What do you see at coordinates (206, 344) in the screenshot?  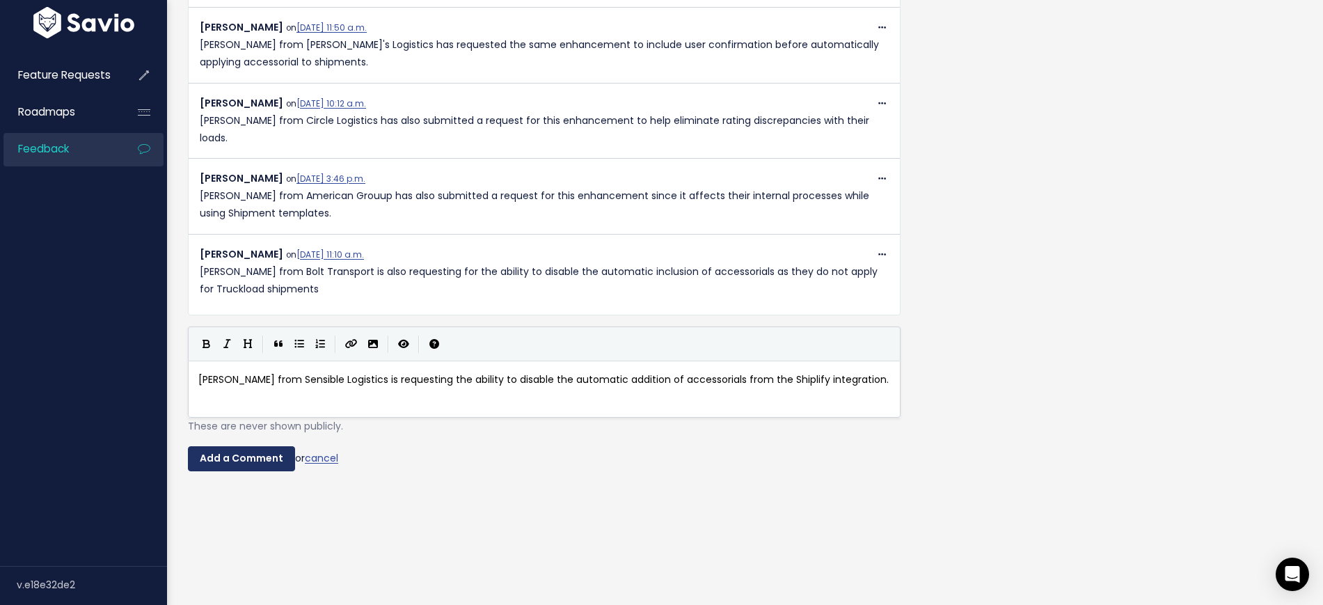 I see `button: Bold` at bounding box center [206, 344].